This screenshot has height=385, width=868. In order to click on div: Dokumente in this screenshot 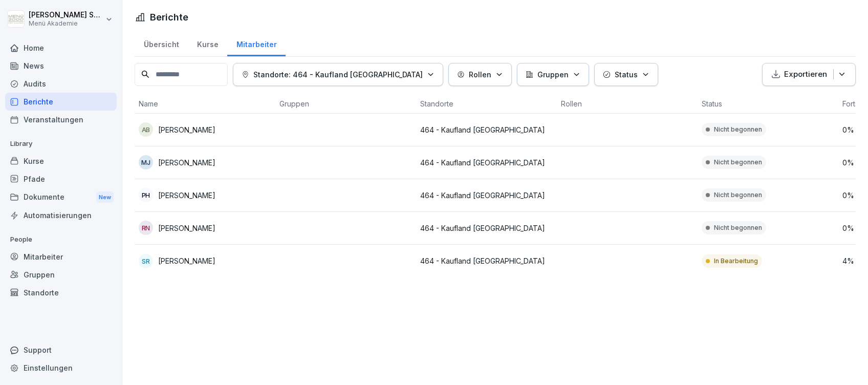, I will do `click(61, 197)`.